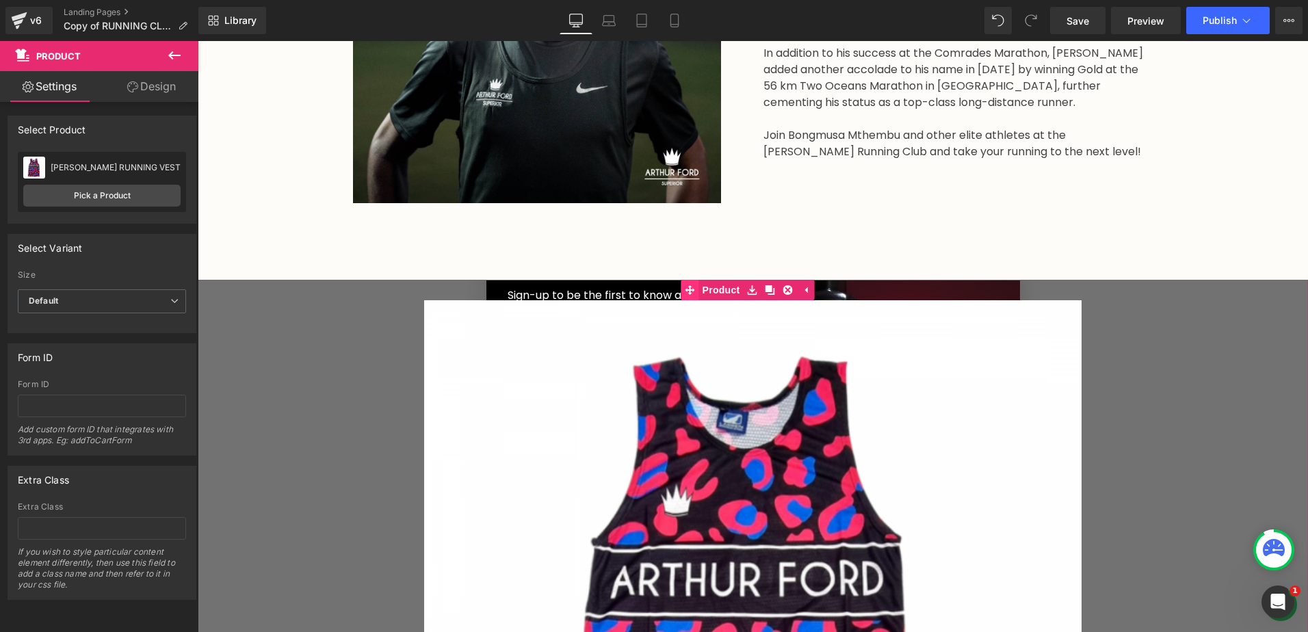 This screenshot has width=1308, height=632. Describe the element at coordinates (34, 168) in the screenshot. I see `img: pImage` at that location.